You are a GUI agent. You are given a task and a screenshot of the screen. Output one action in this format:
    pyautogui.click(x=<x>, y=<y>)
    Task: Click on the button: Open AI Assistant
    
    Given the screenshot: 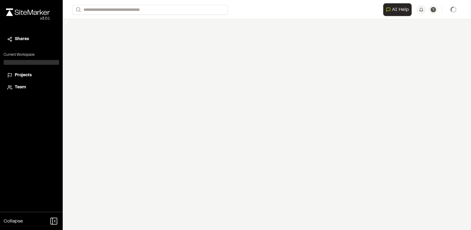 What is the action you would take?
    pyautogui.click(x=397, y=10)
    